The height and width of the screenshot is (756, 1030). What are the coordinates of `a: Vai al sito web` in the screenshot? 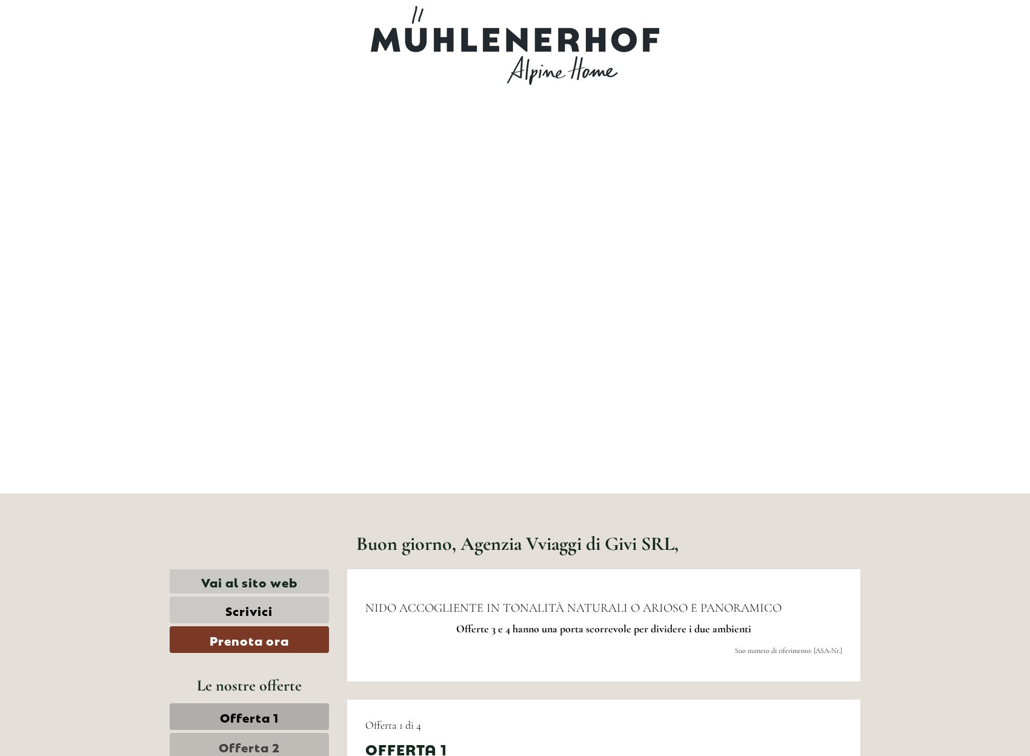 It's located at (249, 581).